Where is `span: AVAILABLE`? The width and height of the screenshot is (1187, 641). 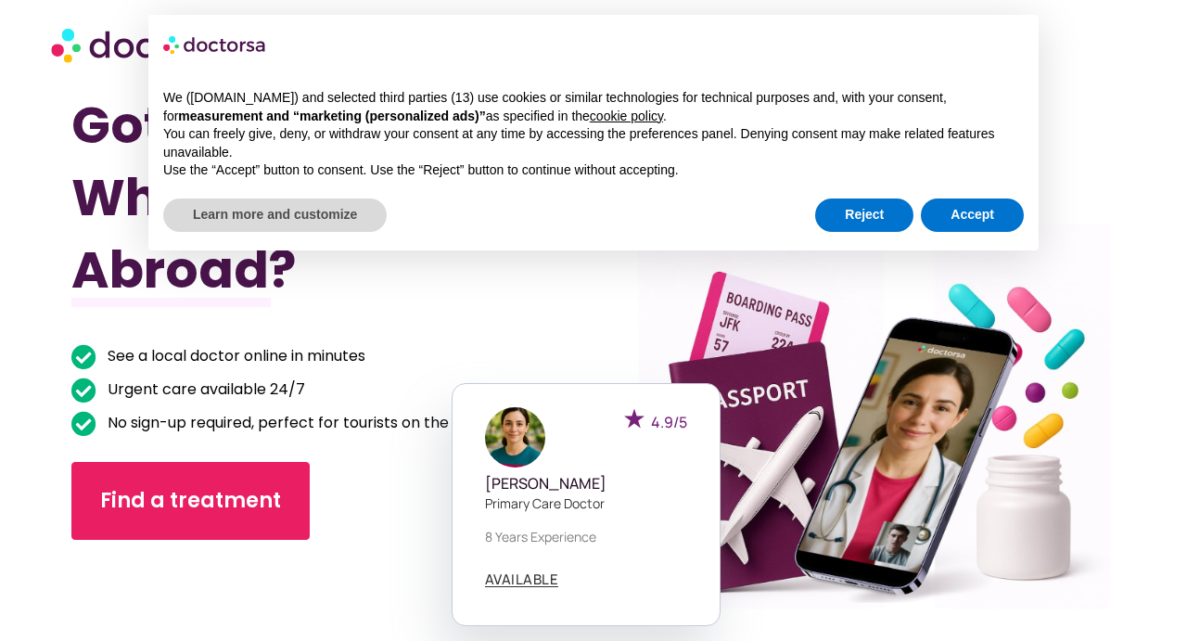
span: AVAILABLE is located at coordinates (522, 578).